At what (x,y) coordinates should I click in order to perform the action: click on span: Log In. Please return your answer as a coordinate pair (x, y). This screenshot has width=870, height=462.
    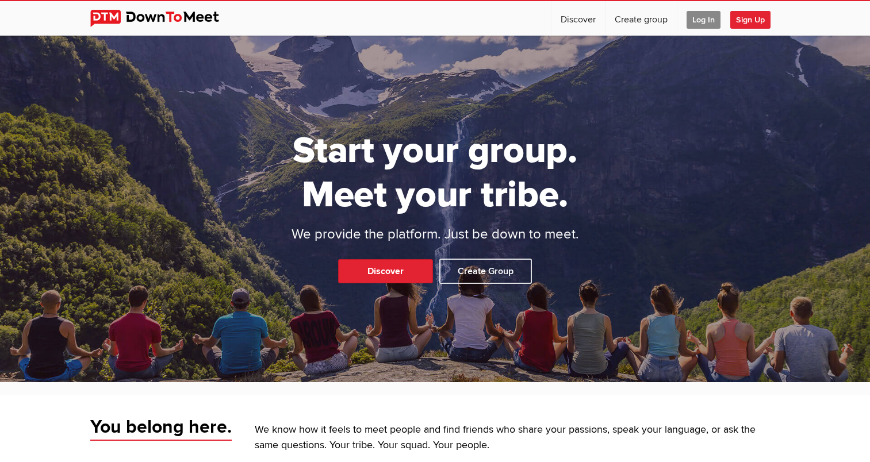
    Looking at the image, I should click on (703, 20).